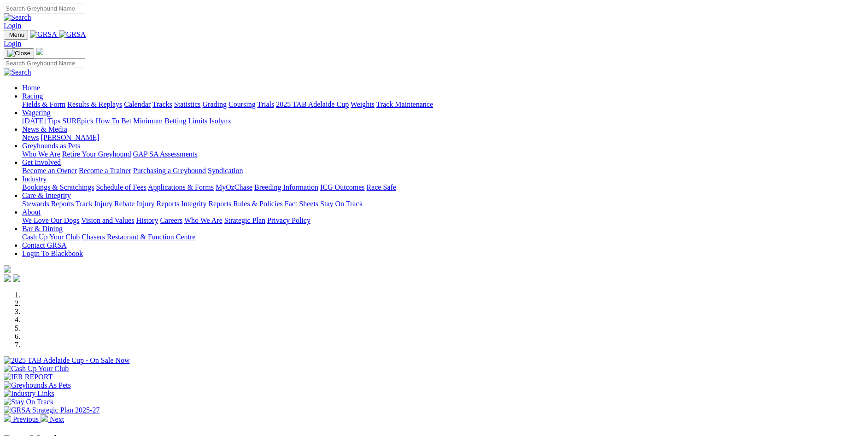 This screenshot has height=436, width=861. Describe the element at coordinates (440, 204) in the screenshot. I see `div: Care & Integrity` at that location.